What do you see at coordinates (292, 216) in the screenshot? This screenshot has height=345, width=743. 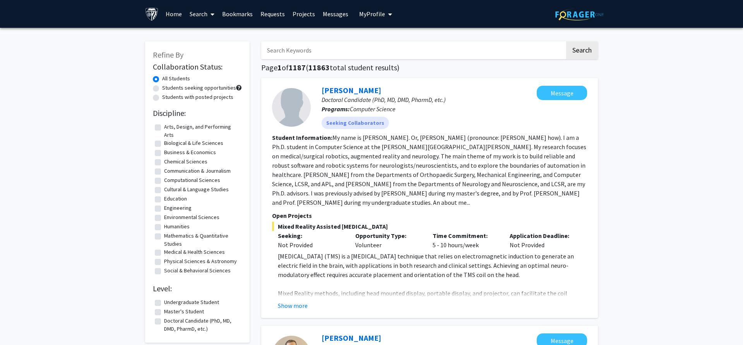 I see `span: Open Projects` at bounding box center [292, 216].